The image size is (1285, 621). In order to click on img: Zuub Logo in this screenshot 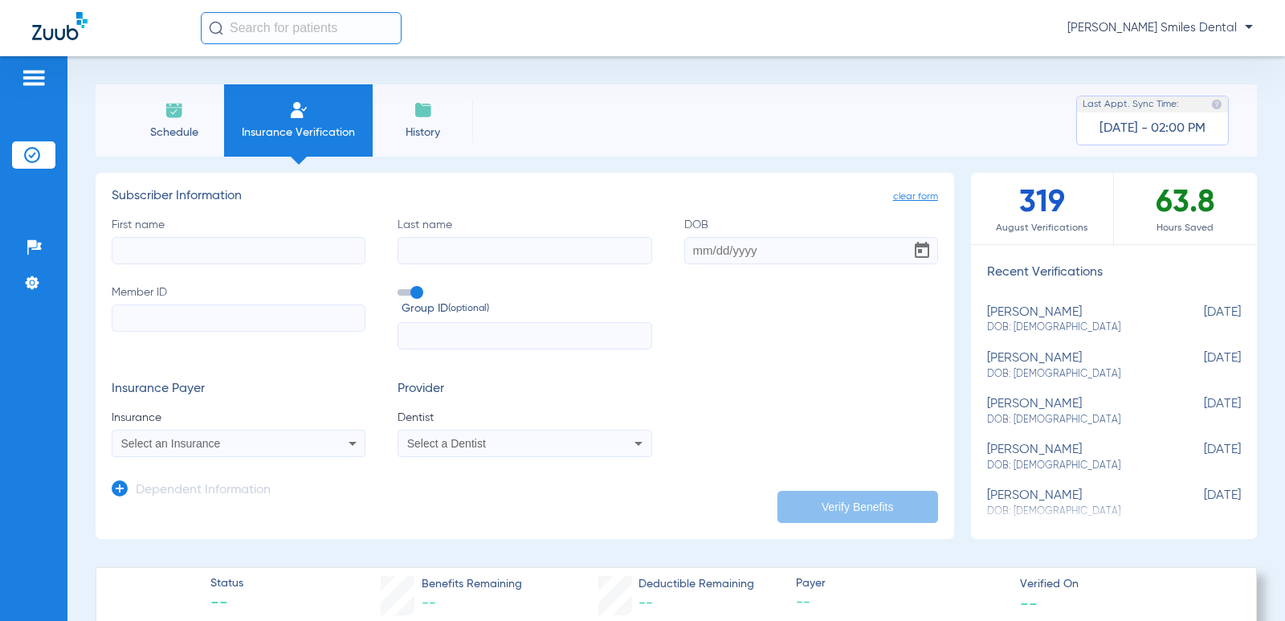, I will do `click(59, 26)`.